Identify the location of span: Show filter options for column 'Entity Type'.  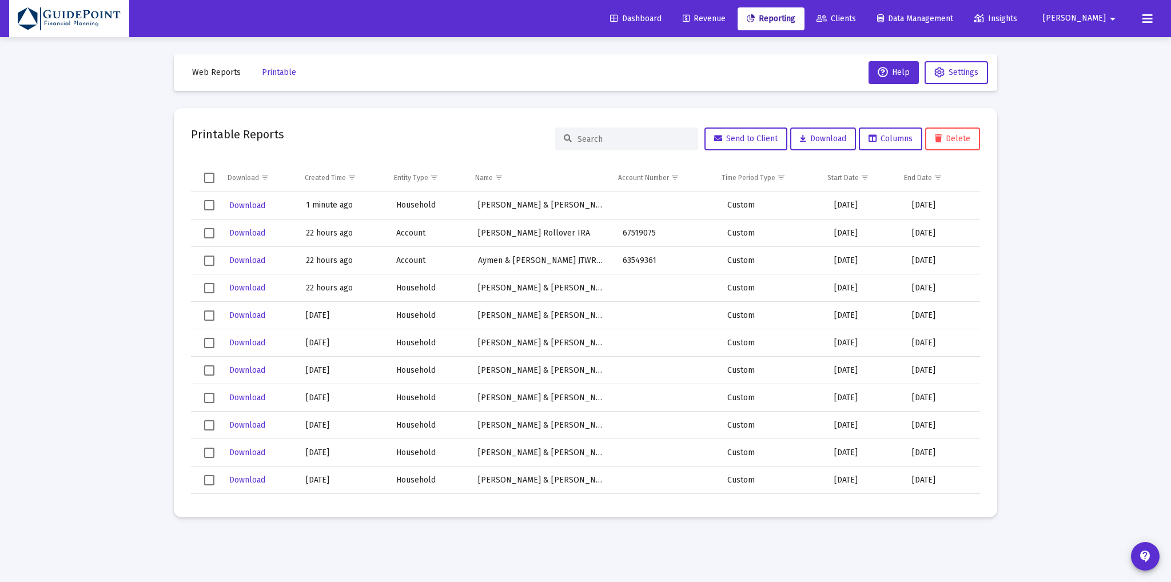
(434, 177).